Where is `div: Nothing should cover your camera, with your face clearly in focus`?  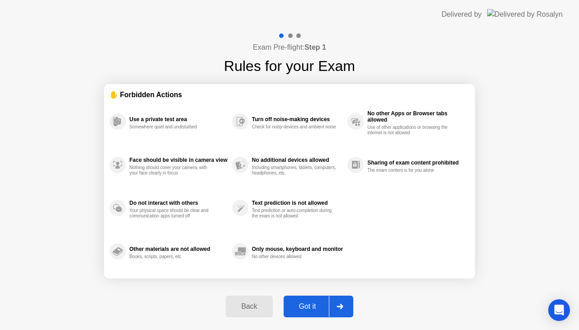 div: Nothing should cover your camera, with your face clearly in focus is located at coordinates (172, 171).